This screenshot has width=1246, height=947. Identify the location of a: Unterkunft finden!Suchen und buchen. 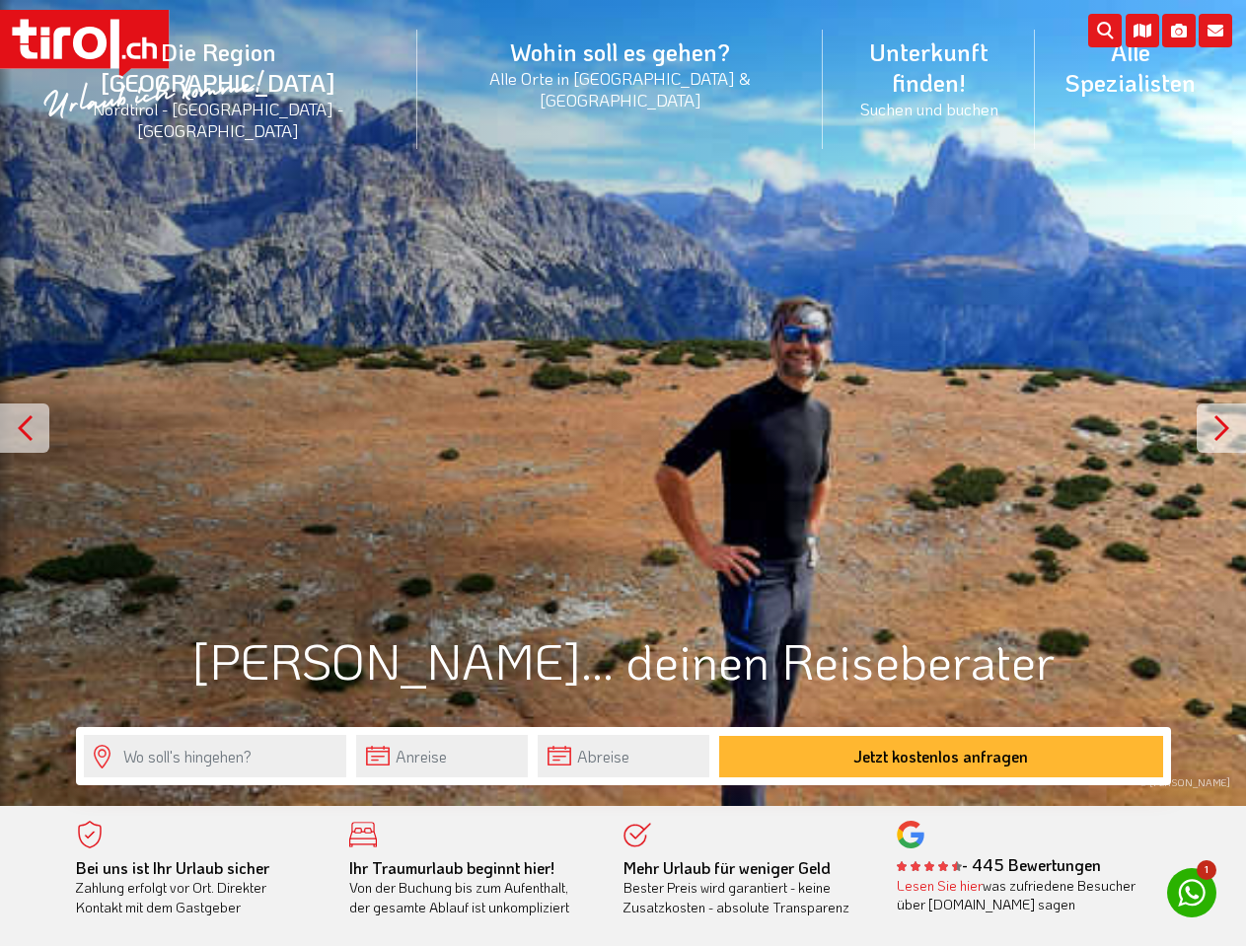
(928, 78).